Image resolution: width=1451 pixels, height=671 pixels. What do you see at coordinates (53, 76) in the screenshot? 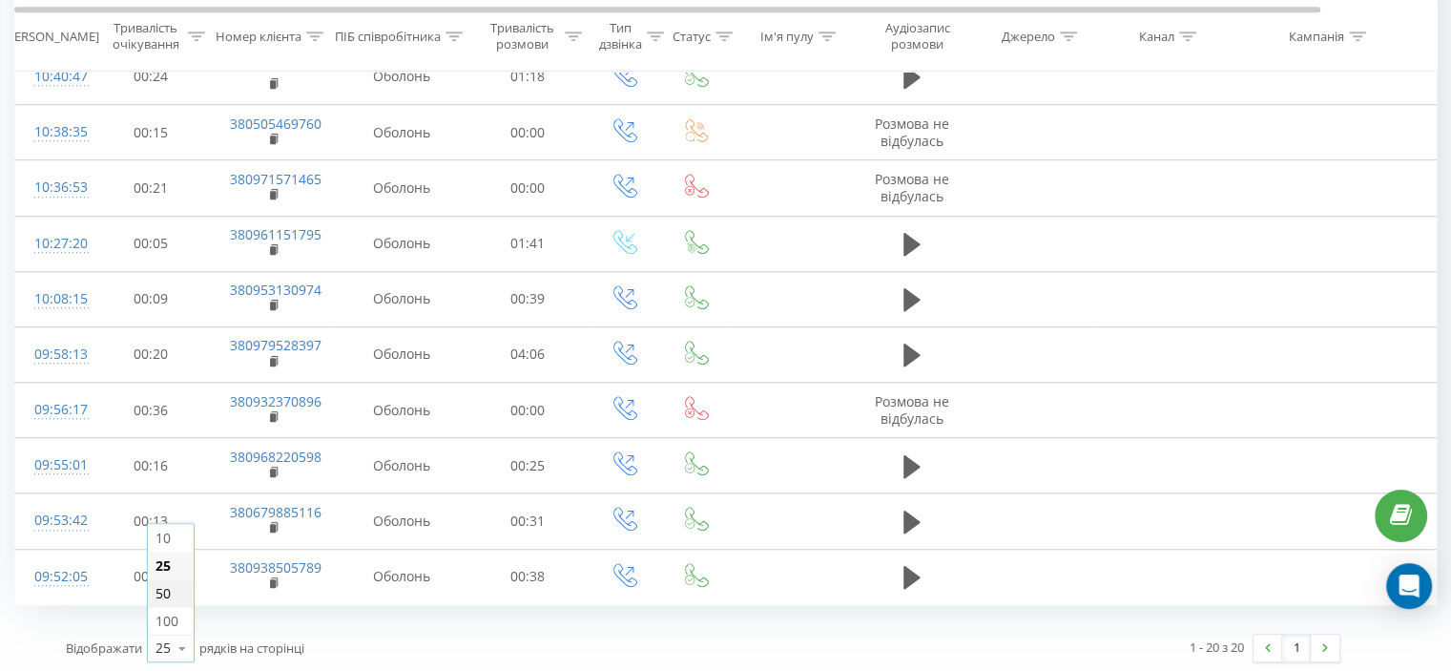
I see `div: 10:40:47` at bounding box center [53, 76].